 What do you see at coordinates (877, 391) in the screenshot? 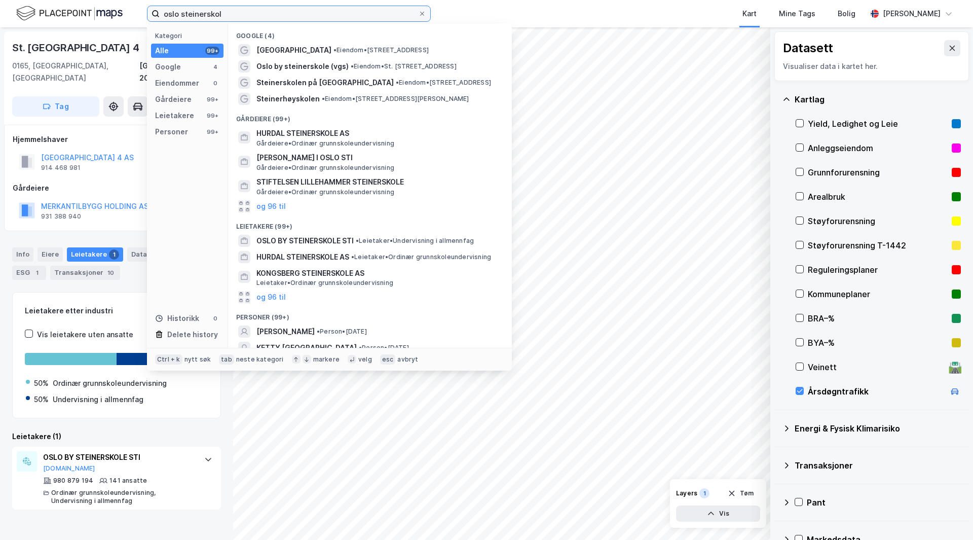
I see `div: Årsdøgntrafikk` at bounding box center [877, 391].